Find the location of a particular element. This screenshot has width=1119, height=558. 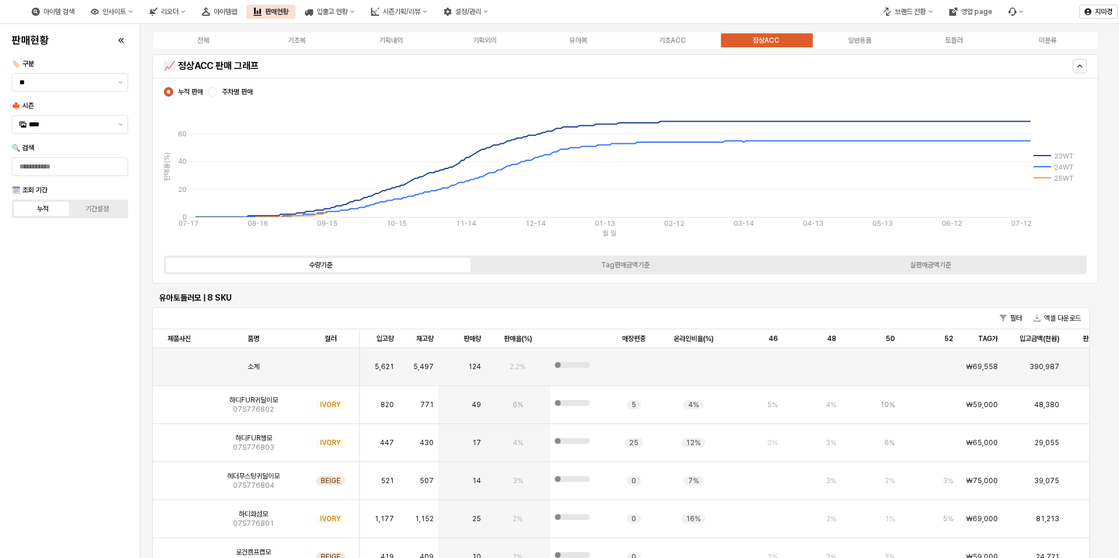

div: 기획내의 is located at coordinates (391, 40).